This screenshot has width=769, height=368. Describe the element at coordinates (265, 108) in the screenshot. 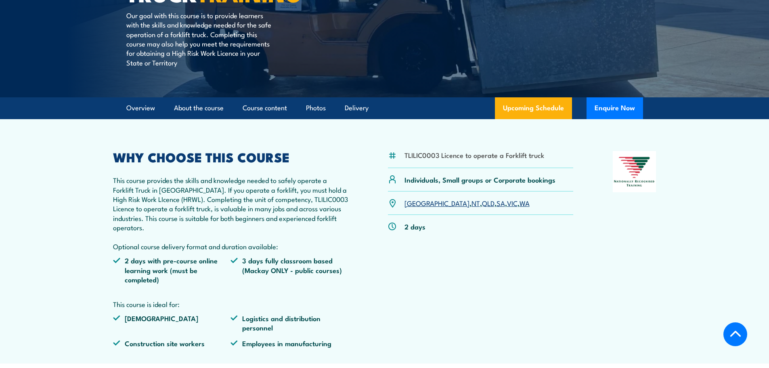

I see `a: Course content` at that location.